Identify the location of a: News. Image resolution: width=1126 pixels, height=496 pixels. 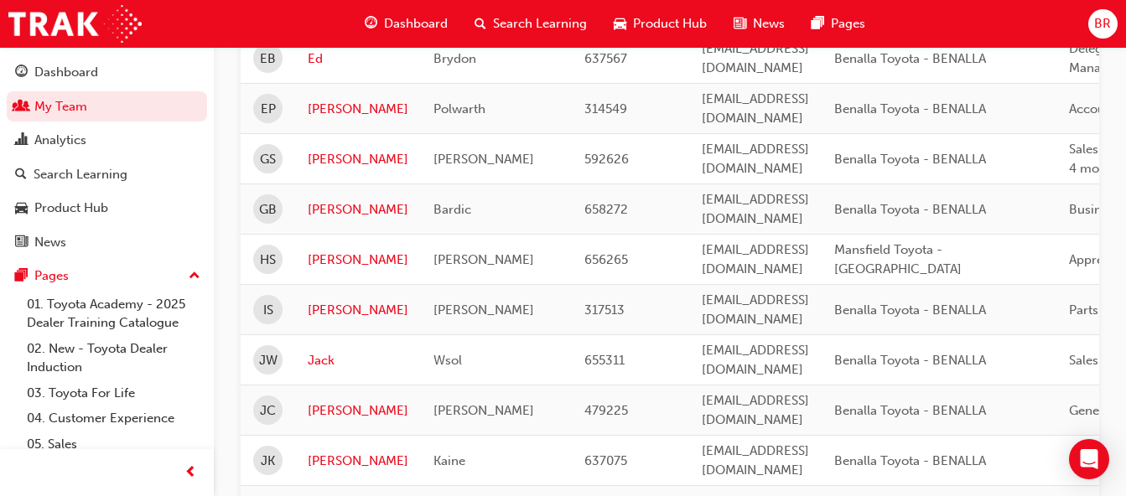
(106, 242).